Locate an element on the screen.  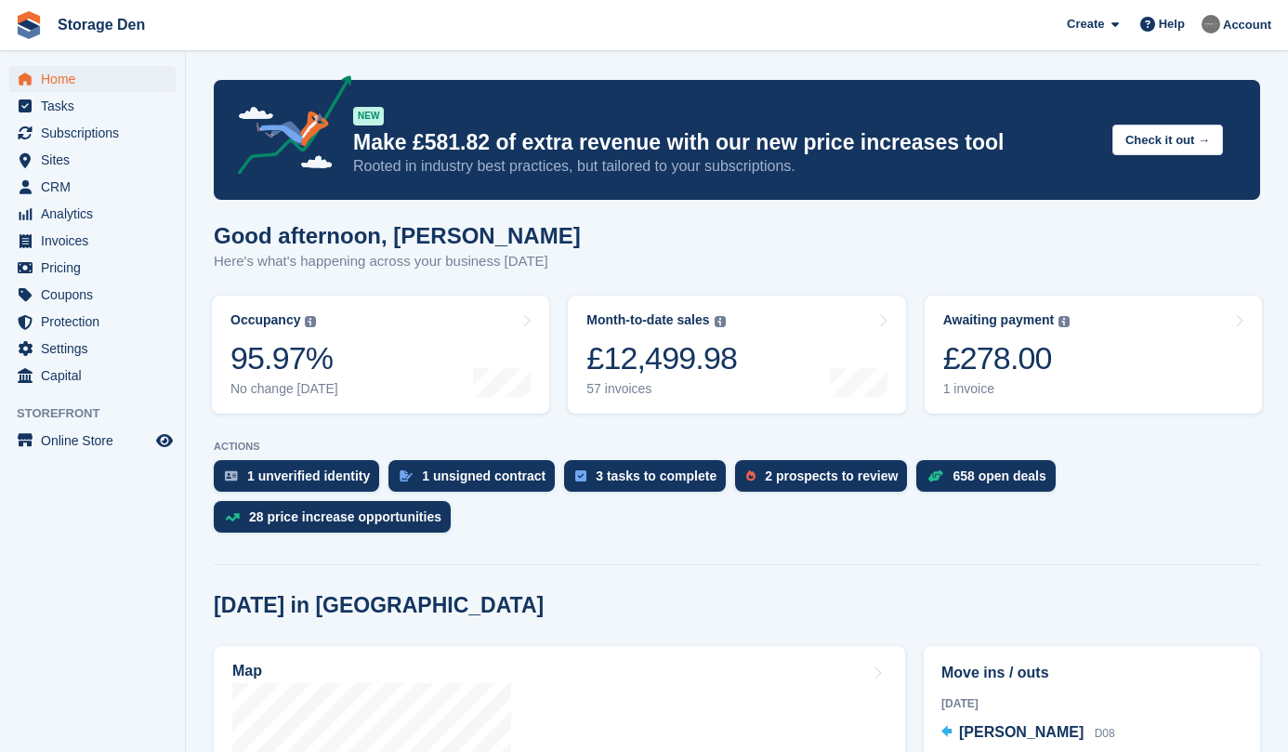
span: Help is located at coordinates (1172, 24).